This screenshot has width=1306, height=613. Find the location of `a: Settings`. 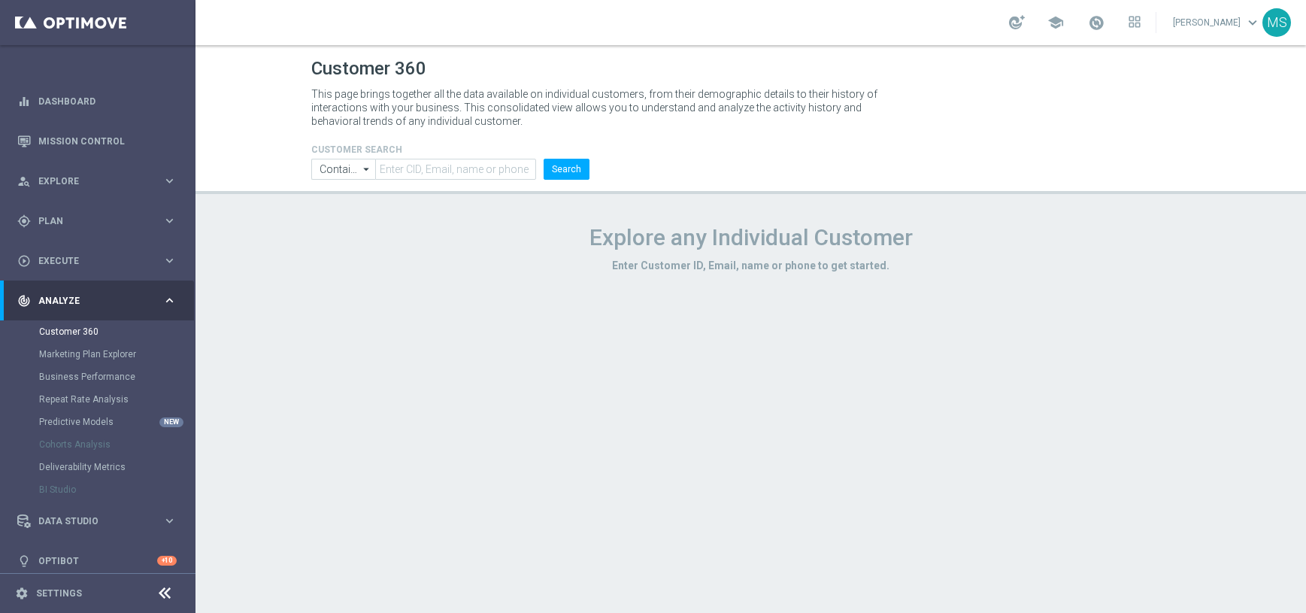

a: Settings is located at coordinates (59, 593).